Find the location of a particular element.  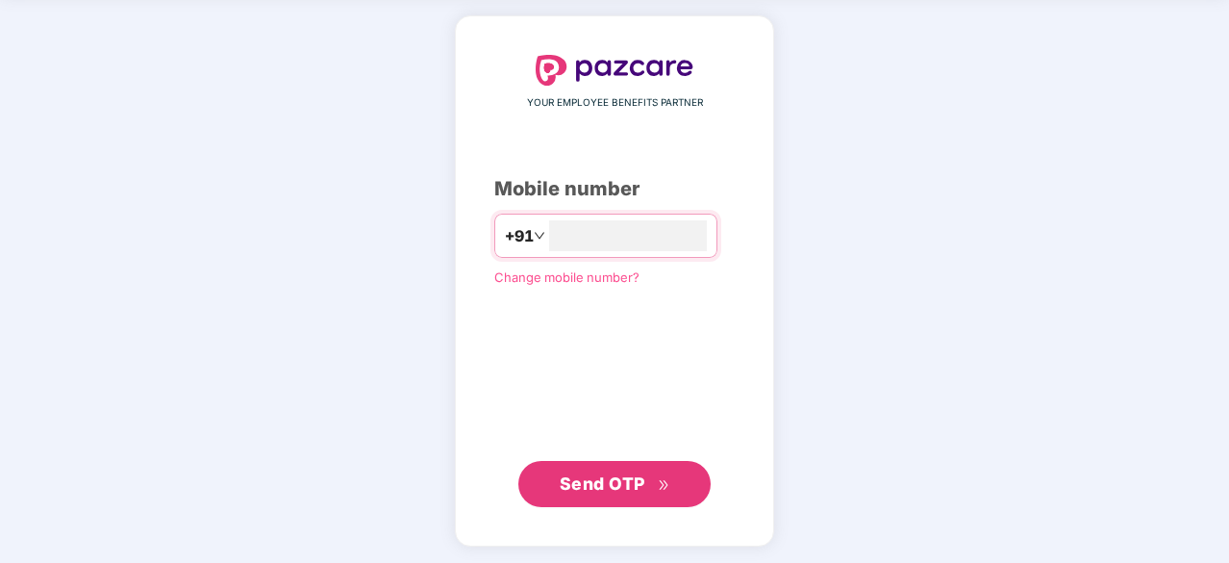

span: down is located at coordinates (540, 236).